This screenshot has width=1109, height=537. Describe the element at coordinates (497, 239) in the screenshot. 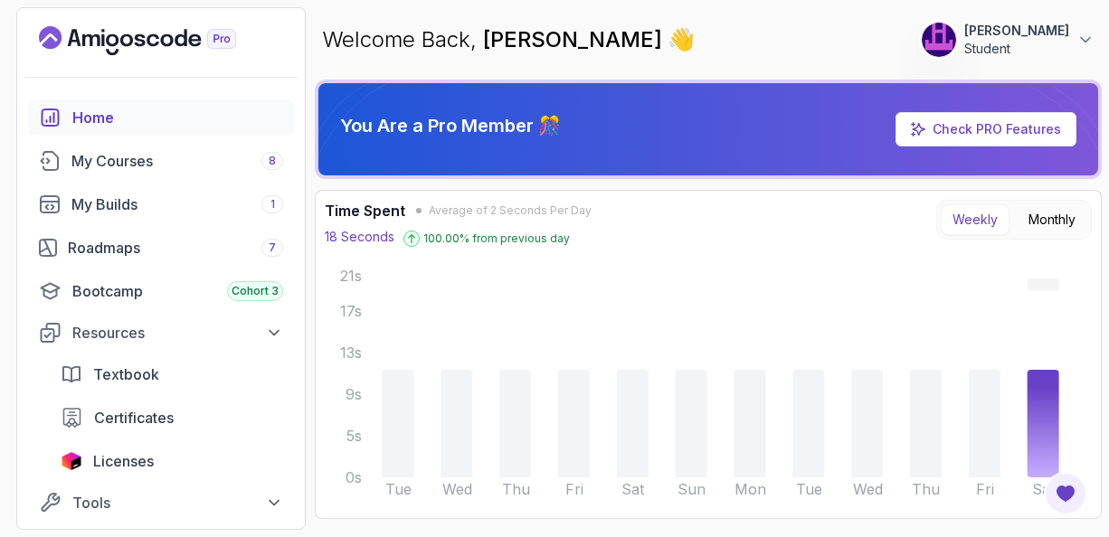

I see `p: 100.00 % from previous day` at that location.